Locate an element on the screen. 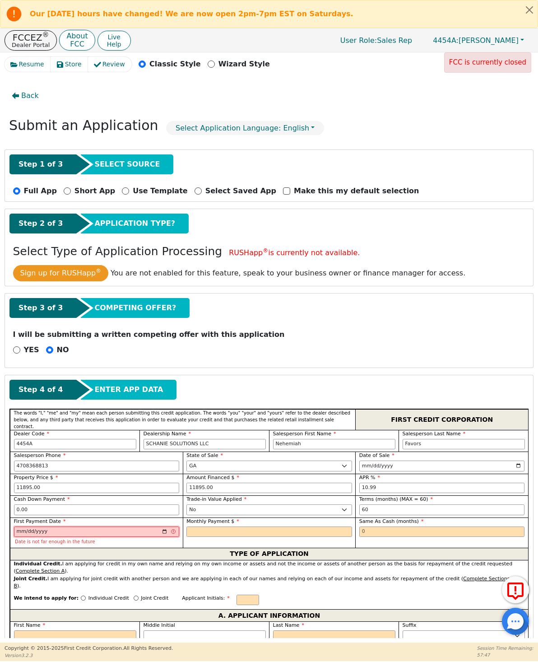  div: I am applying for joint credit with another person and we are applying in each of our names and r... is located at coordinates (270, 583).